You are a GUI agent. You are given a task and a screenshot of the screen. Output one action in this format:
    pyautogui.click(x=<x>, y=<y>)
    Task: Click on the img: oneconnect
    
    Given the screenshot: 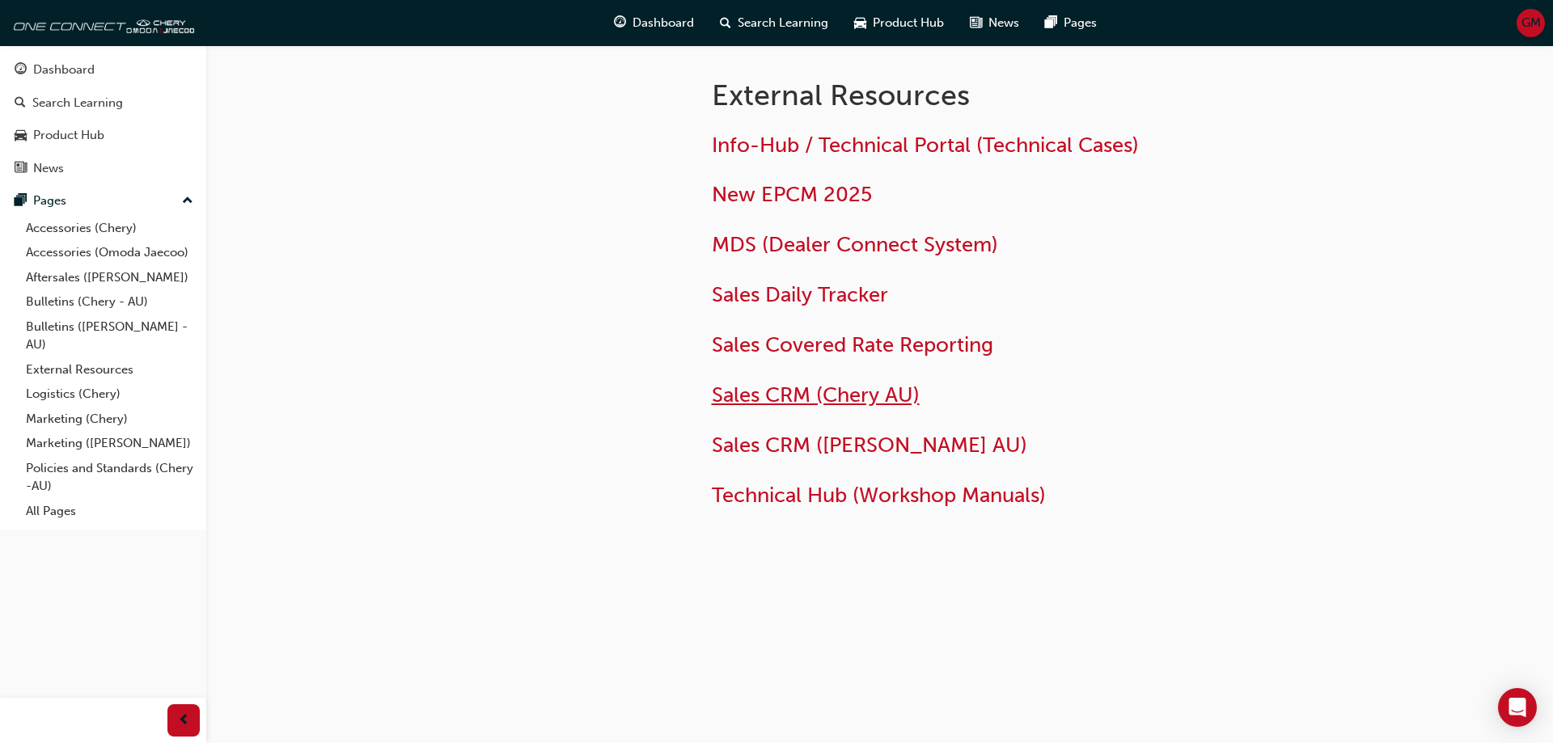 What is the action you would take?
    pyautogui.click(x=101, y=23)
    